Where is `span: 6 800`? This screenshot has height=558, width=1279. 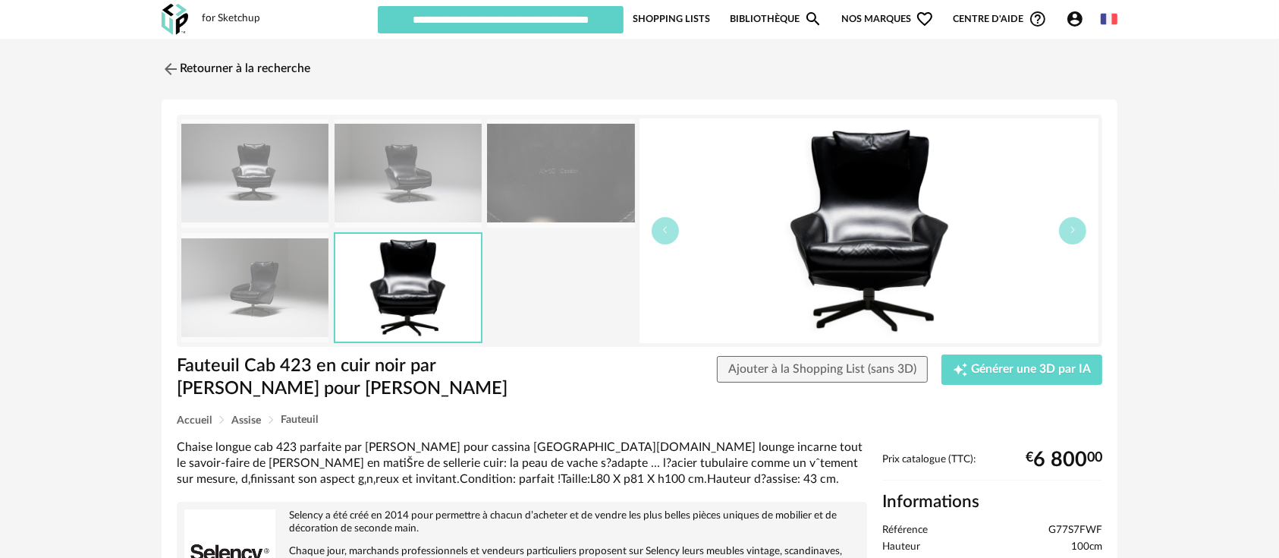
span: 6 800 is located at coordinates (1060, 460).